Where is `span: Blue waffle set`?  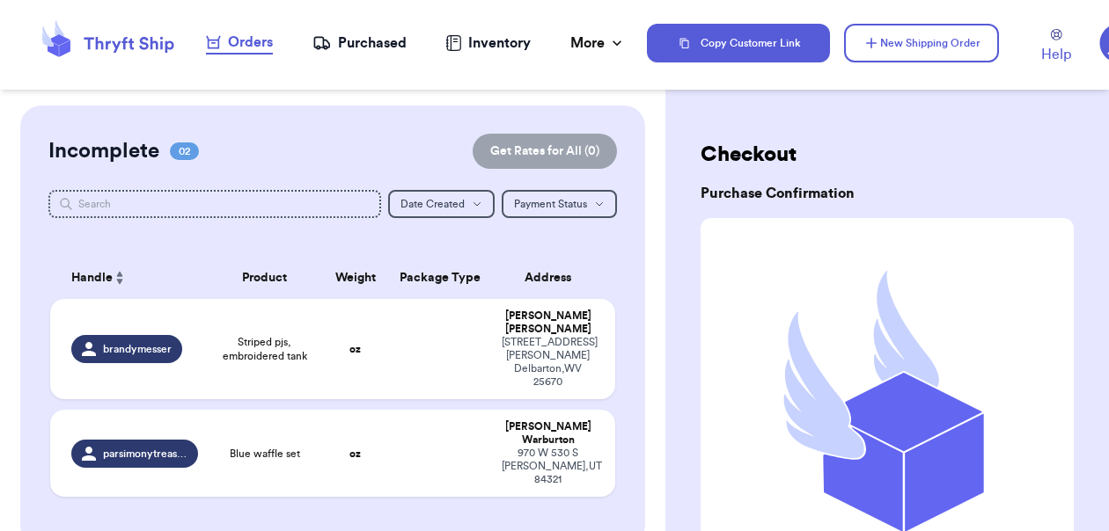
span: Blue waffle set is located at coordinates (265, 454).